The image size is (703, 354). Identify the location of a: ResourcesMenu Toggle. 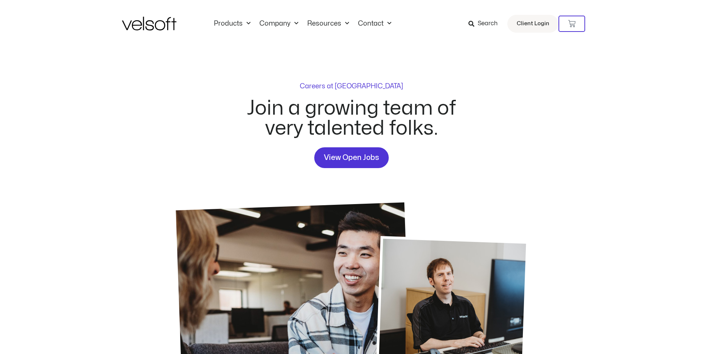
(328, 24).